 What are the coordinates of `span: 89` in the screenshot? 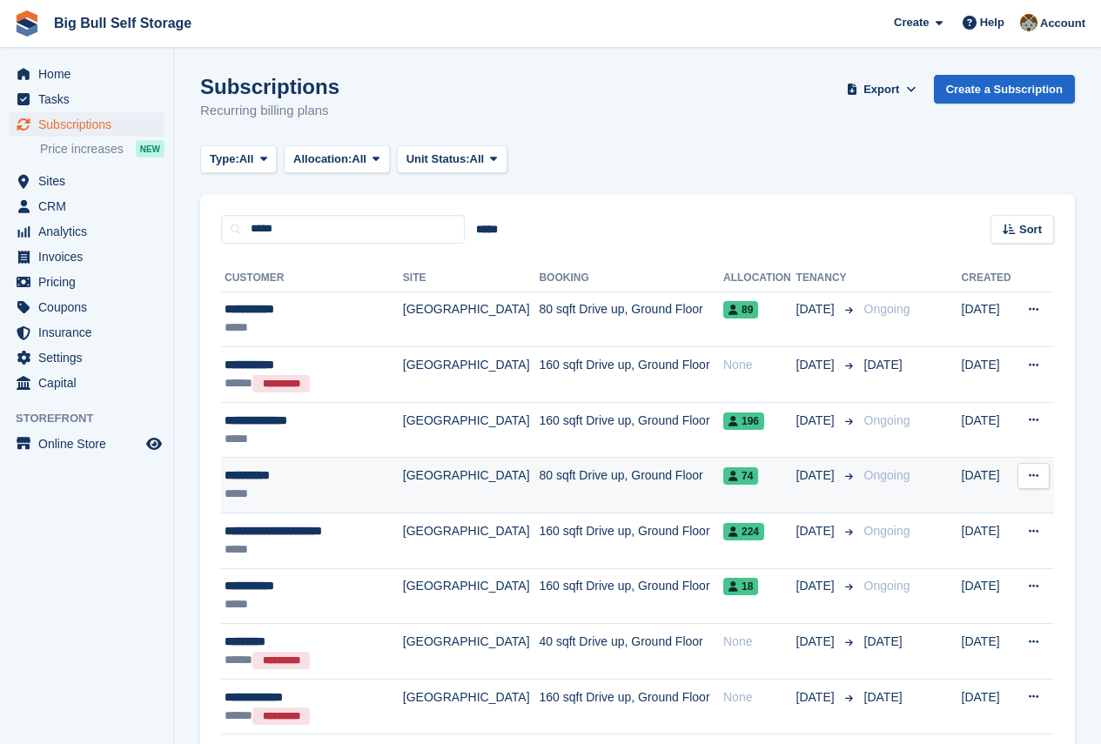 It's located at (741, 310).